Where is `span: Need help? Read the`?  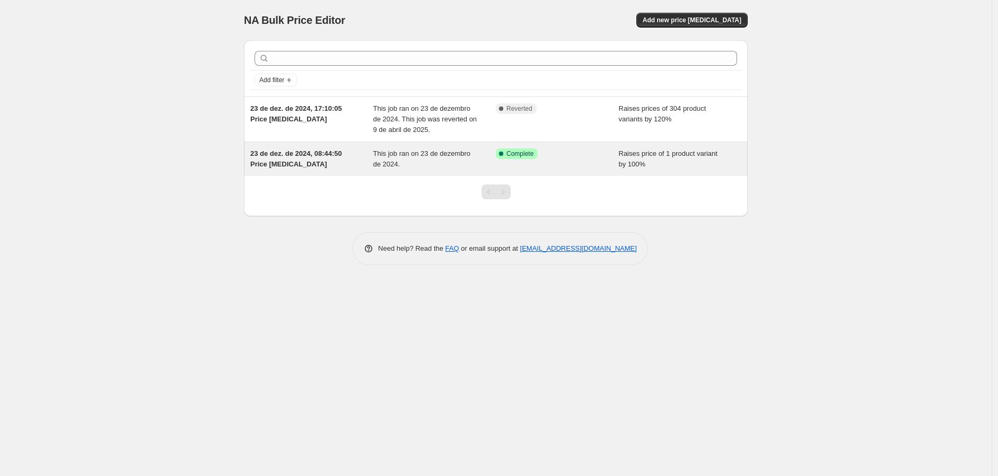 span: Need help? Read the is located at coordinates (411, 248).